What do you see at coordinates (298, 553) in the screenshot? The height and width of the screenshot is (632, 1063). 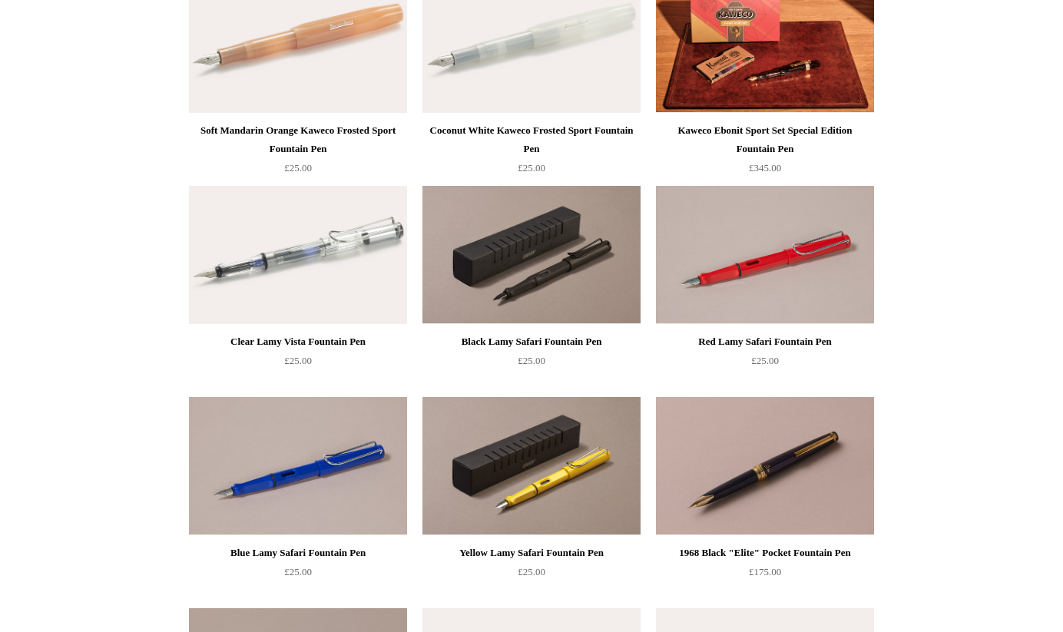 I see `div: Blue Lamy Safari Fountain Pen` at bounding box center [298, 553].